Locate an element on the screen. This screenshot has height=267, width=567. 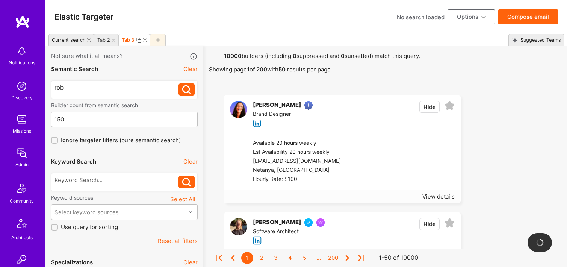
label: Keyword sources is located at coordinates (72, 197).